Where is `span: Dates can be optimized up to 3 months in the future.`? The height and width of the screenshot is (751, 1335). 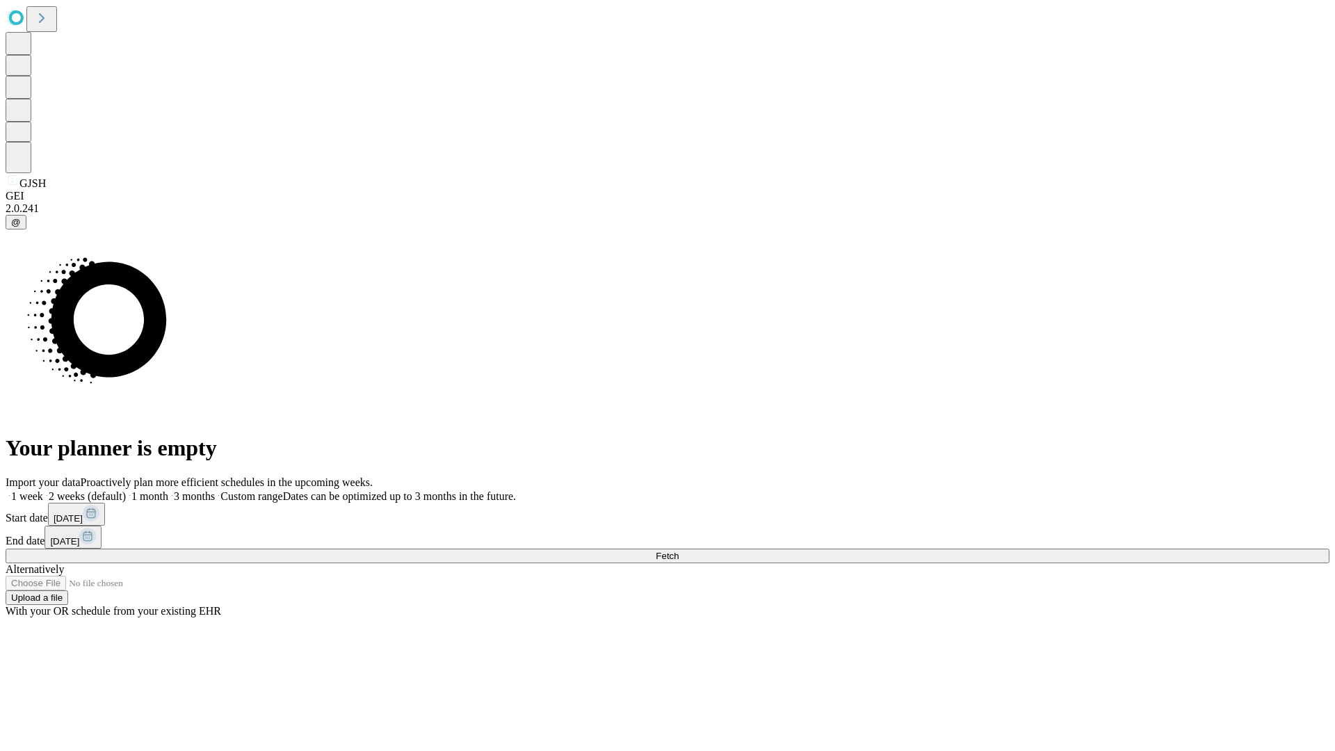 span: Dates can be optimized up to 3 months in the future. is located at coordinates (399, 496).